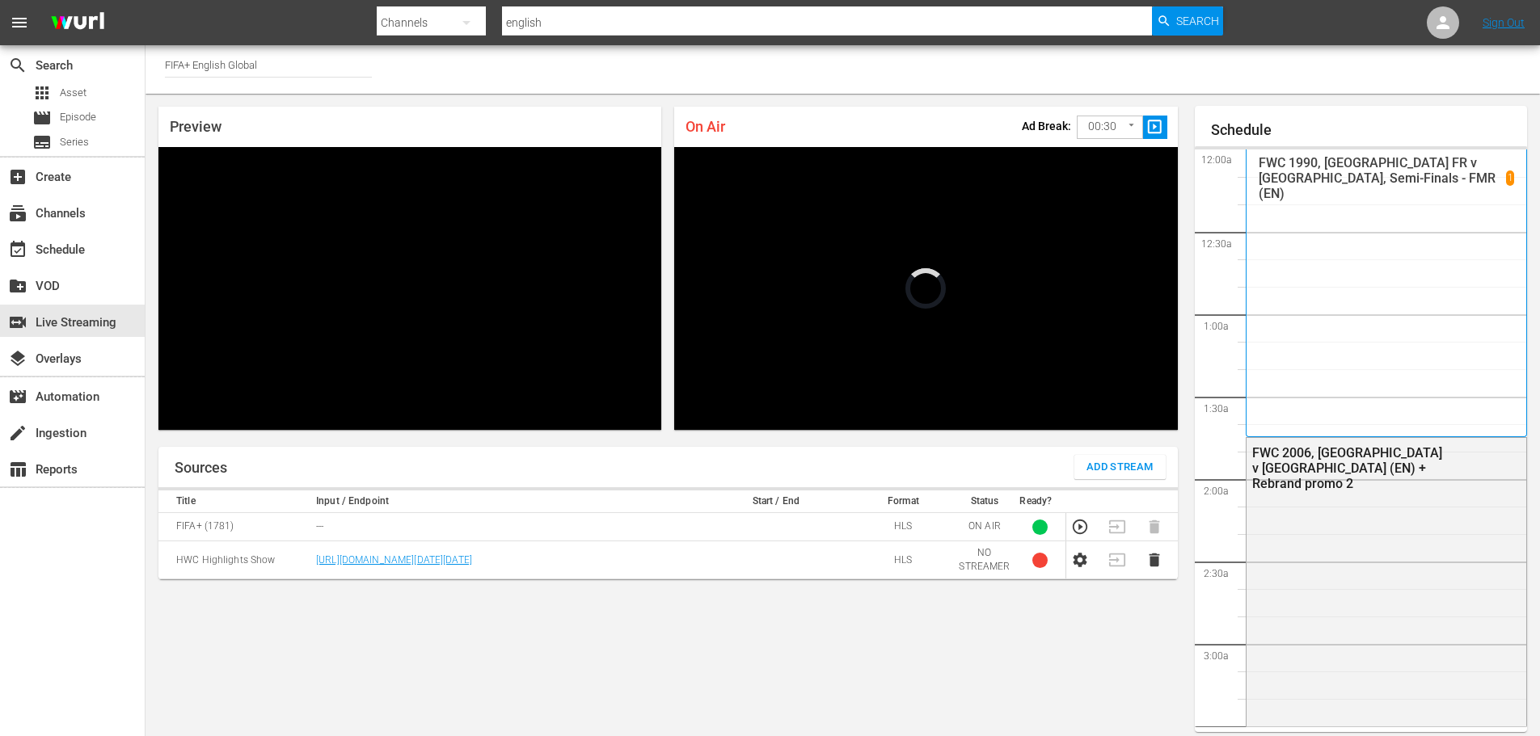 Image resolution: width=1540 pixels, height=736 pixels. I want to click on td: HWC Highlights Show, so click(234, 560).